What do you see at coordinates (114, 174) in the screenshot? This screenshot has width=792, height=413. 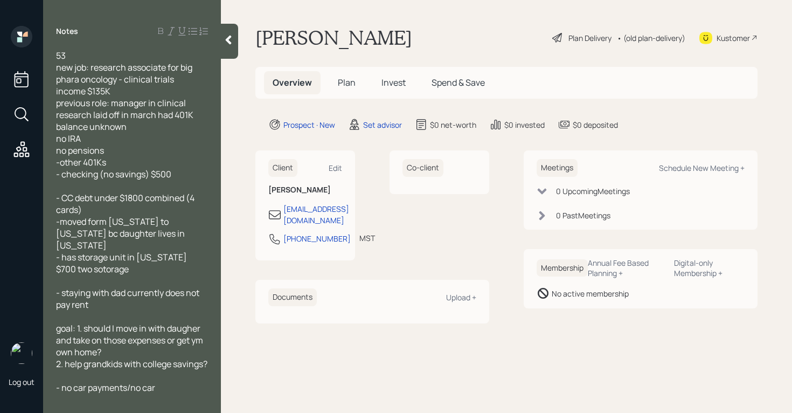 I see `span: - checking (no savings) $500` at bounding box center [114, 174].